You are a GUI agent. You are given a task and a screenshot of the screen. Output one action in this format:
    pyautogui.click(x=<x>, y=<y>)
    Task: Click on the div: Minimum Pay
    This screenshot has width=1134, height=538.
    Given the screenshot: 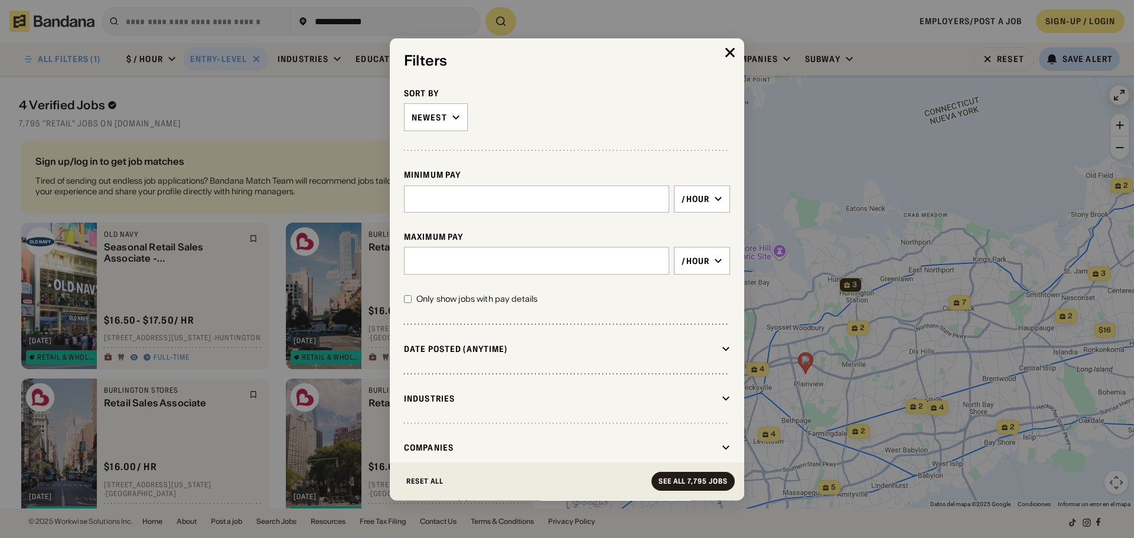 What is the action you would take?
    pyautogui.click(x=567, y=175)
    